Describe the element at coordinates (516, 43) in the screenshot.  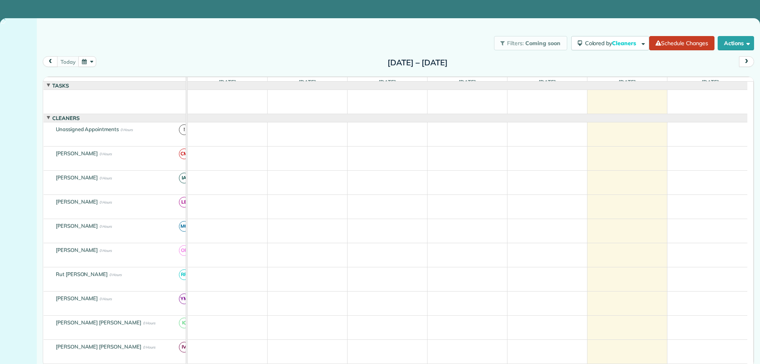
I see `span: Filters:` at that location.